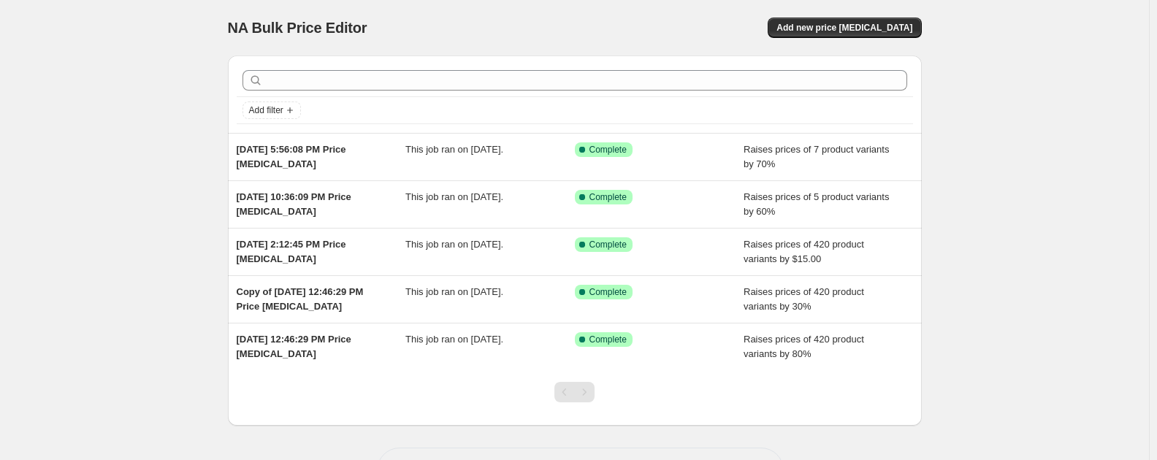  What do you see at coordinates (804, 251) in the screenshot?
I see `span: Raises prices of 420 product variants by $15.00` at bounding box center [804, 251].